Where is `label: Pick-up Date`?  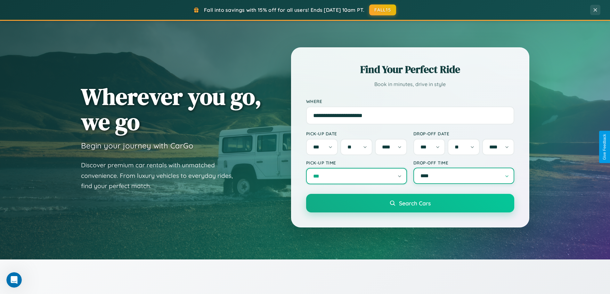 label: Pick-up Date is located at coordinates (357, 134).